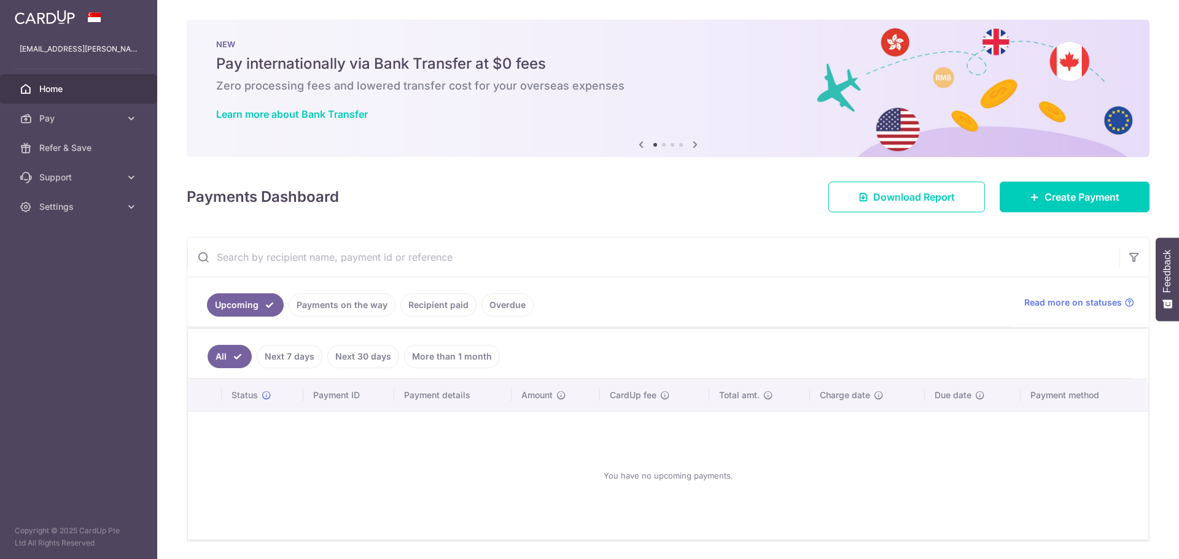 This screenshot has height=559, width=1179. What do you see at coordinates (1084, 395) in the screenshot?
I see `th: Payment method` at bounding box center [1084, 395].